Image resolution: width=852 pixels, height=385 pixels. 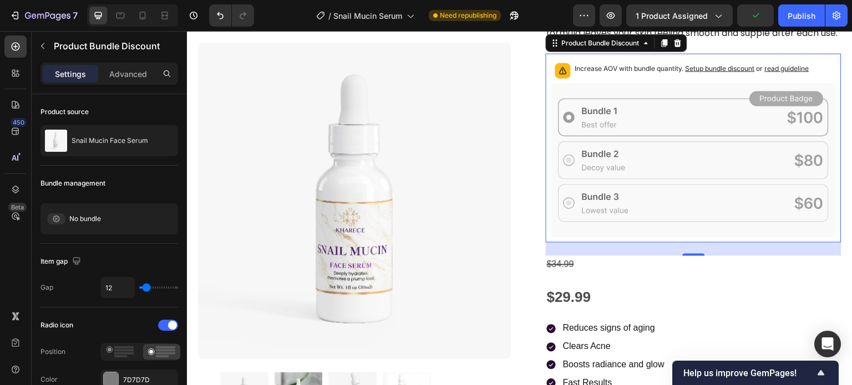 What do you see at coordinates (155, 69) in the screenshot?
I see `div: Keywords by Traffic` at bounding box center [155, 69].